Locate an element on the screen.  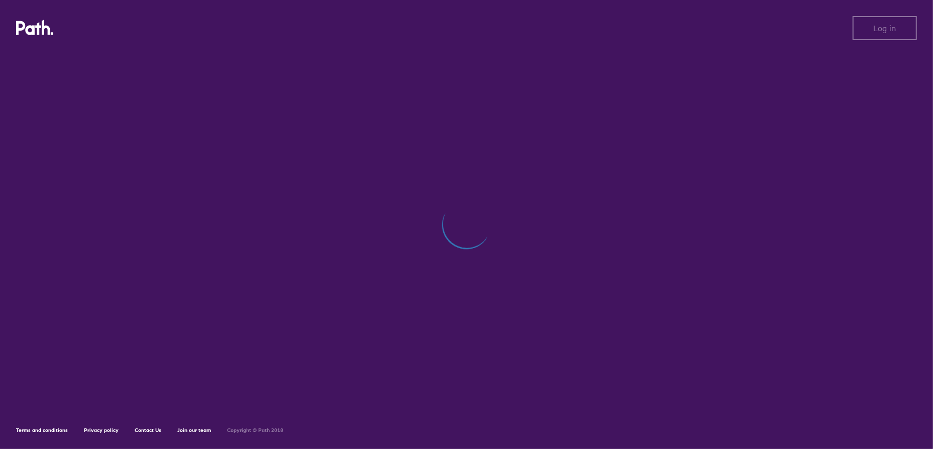
button: Log in is located at coordinates (885, 28).